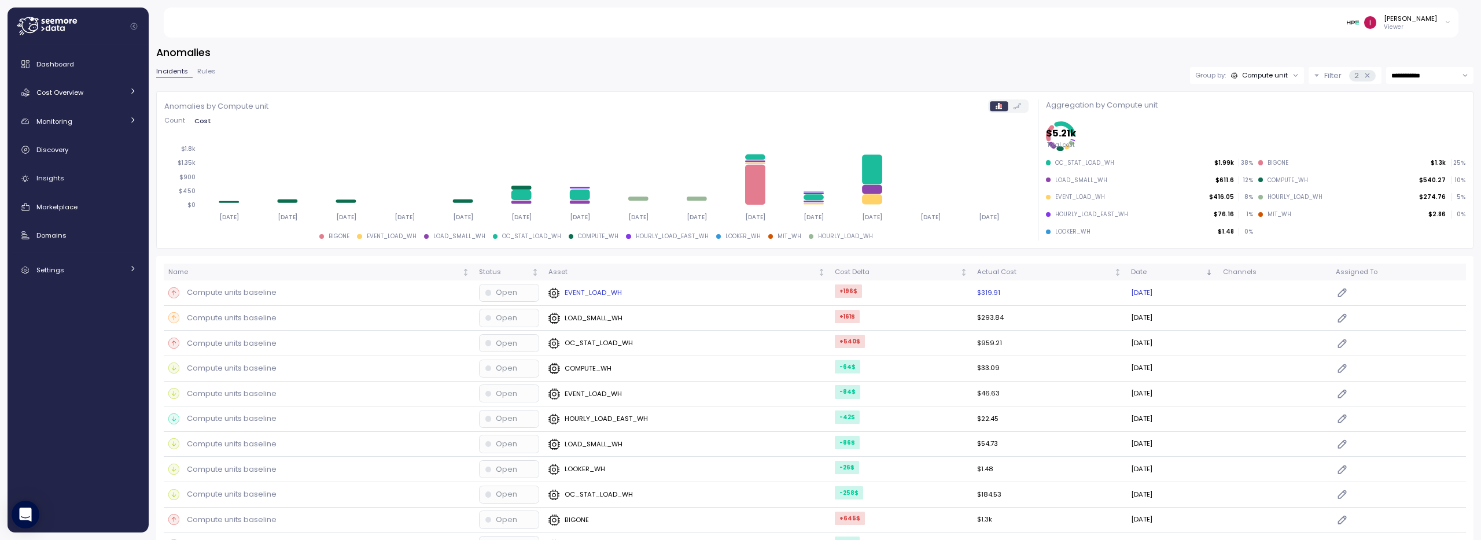  I want to click on p: Filter, so click(1333, 76).